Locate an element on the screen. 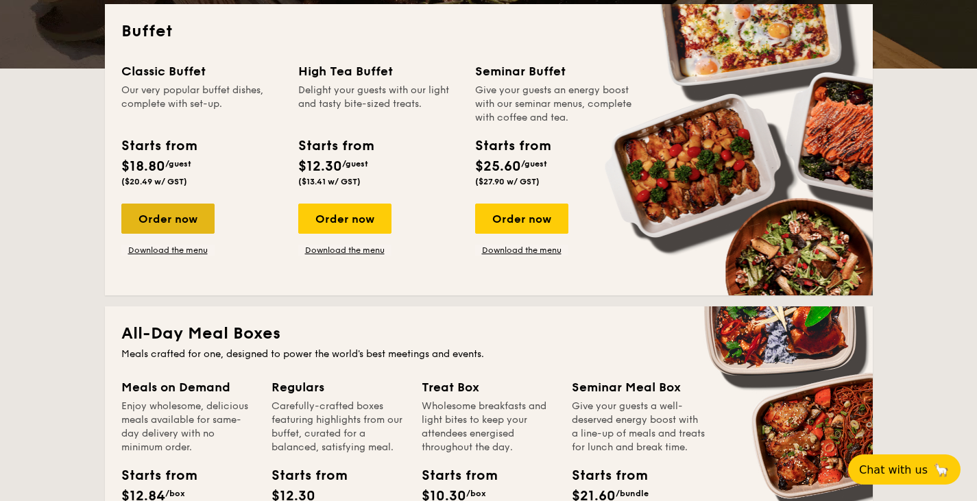 This screenshot has width=977, height=501. div: Carefully-crafted boxes featuring highlights from our buffet, curated for a balanced, satisfying ... is located at coordinates (338, 427).